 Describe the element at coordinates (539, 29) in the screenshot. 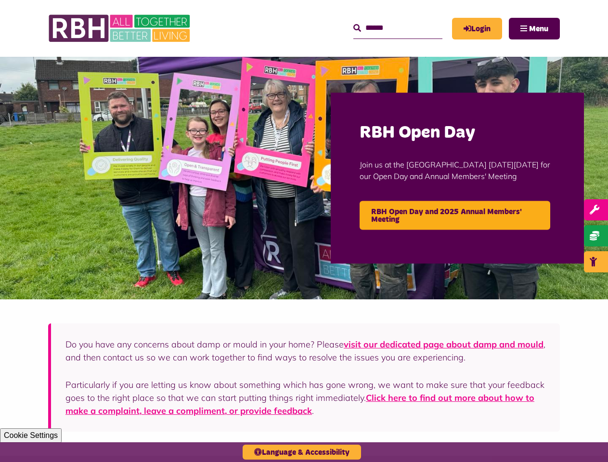

I see `span: Menu` at that location.